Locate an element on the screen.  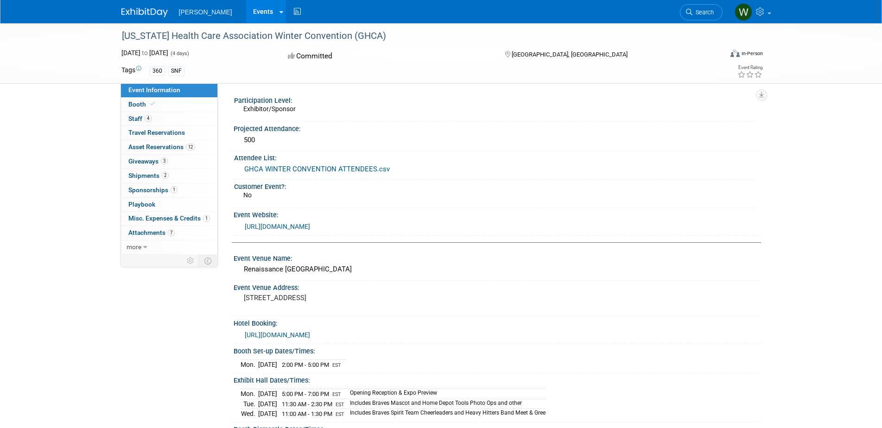
img: Weston Harris is located at coordinates (743, 12).